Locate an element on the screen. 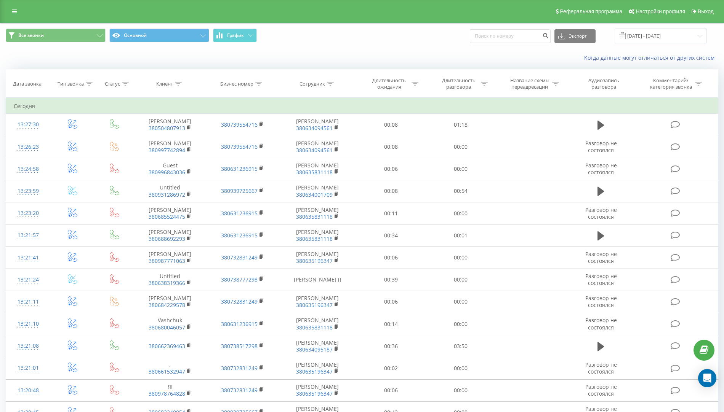 This screenshot has height=412, width=724. a: 380931286972 is located at coordinates (167, 195).